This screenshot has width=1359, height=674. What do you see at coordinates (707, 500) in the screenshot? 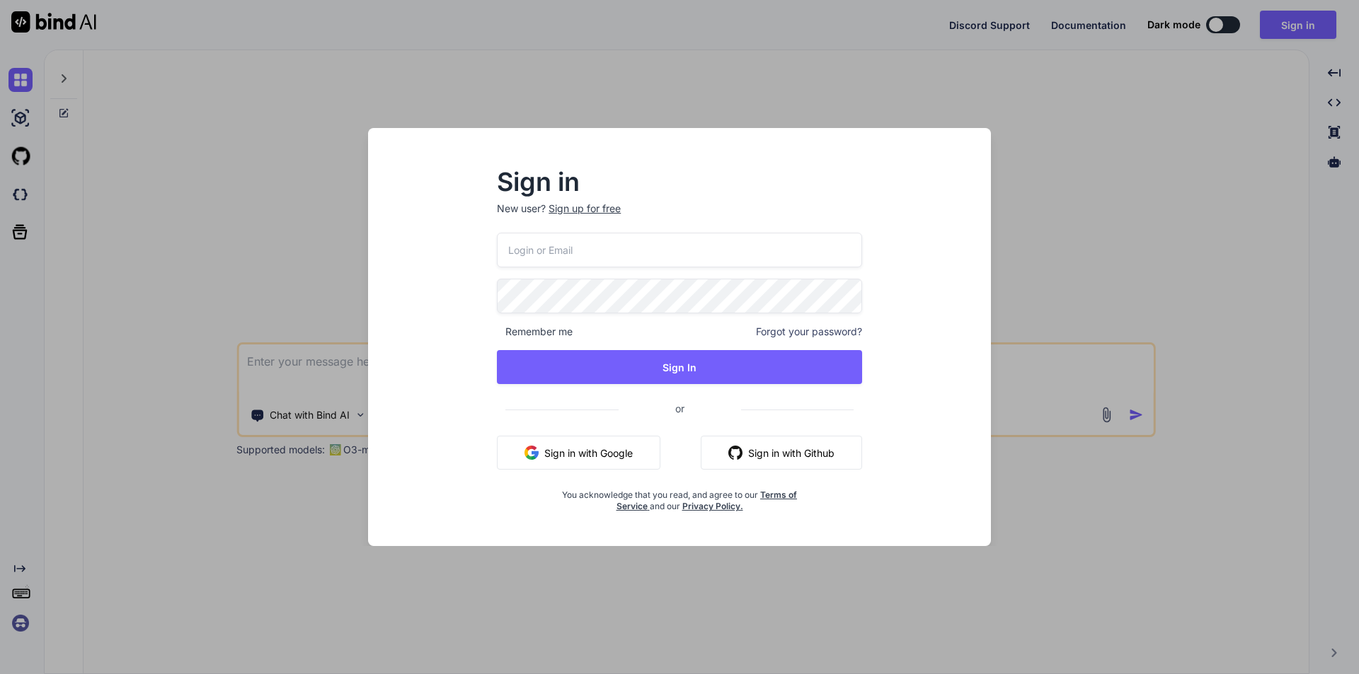
I see `a: Terms of Service` at bounding box center [707, 500].